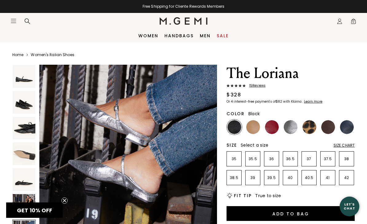 This screenshot has width=367, height=224. I want to click on span: 0, so click(354, 22).